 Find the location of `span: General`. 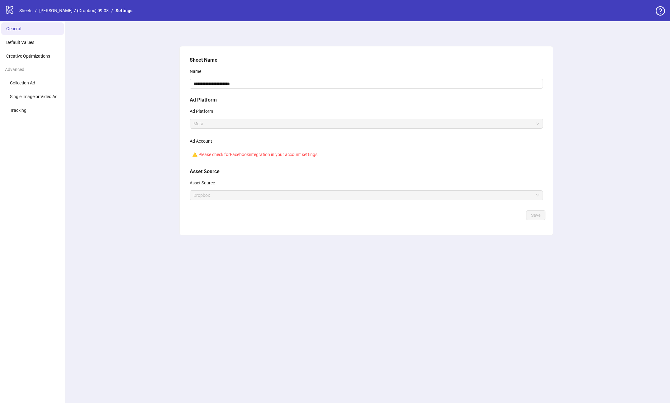

span: General is located at coordinates (14, 29).